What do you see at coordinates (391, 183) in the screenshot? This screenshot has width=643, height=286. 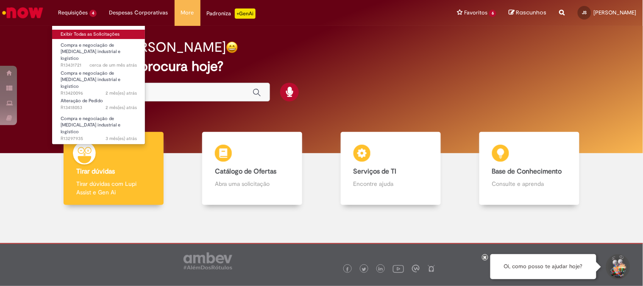 I see `p: Encontre ajuda` at bounding box center [391, 183].